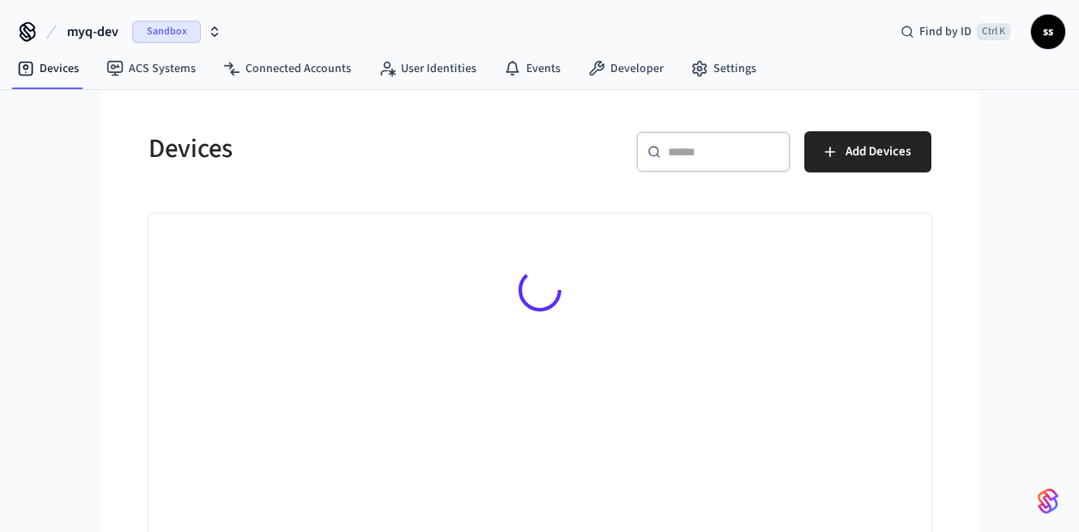 This screenshot has width=1079, height=532. Describe the element at coordinates (1048, 501) in the screenshot. I see `img: SeamLogoGradient.69752ec5.svg` at that location.